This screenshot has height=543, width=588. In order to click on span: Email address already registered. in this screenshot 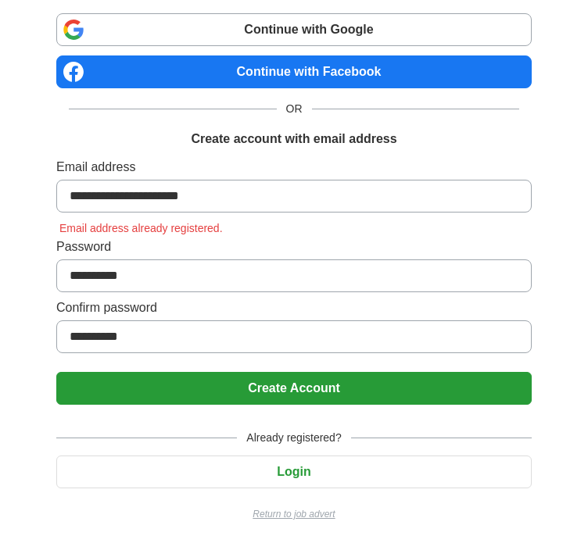, I will do `click(141, 228)`.